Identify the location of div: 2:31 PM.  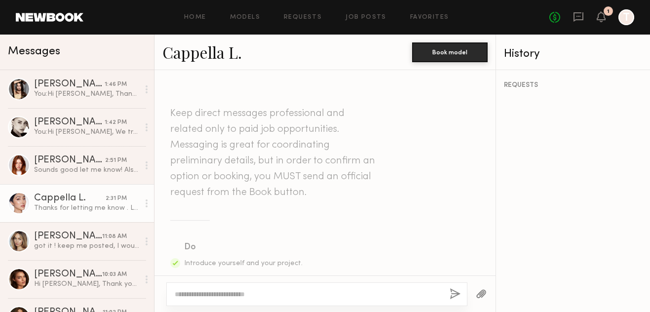
(116, 198).